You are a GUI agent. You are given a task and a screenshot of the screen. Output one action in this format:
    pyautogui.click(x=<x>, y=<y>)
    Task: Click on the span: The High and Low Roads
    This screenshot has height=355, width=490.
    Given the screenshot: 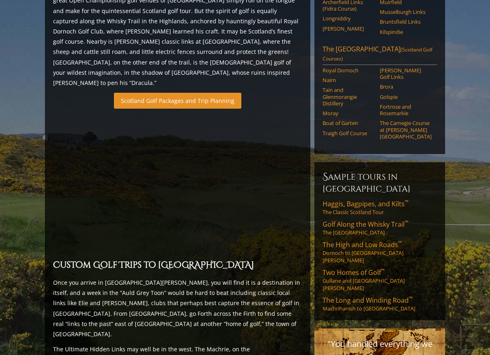 What is the action you would take?
    pyautogui.click(x=363, y=245)
    